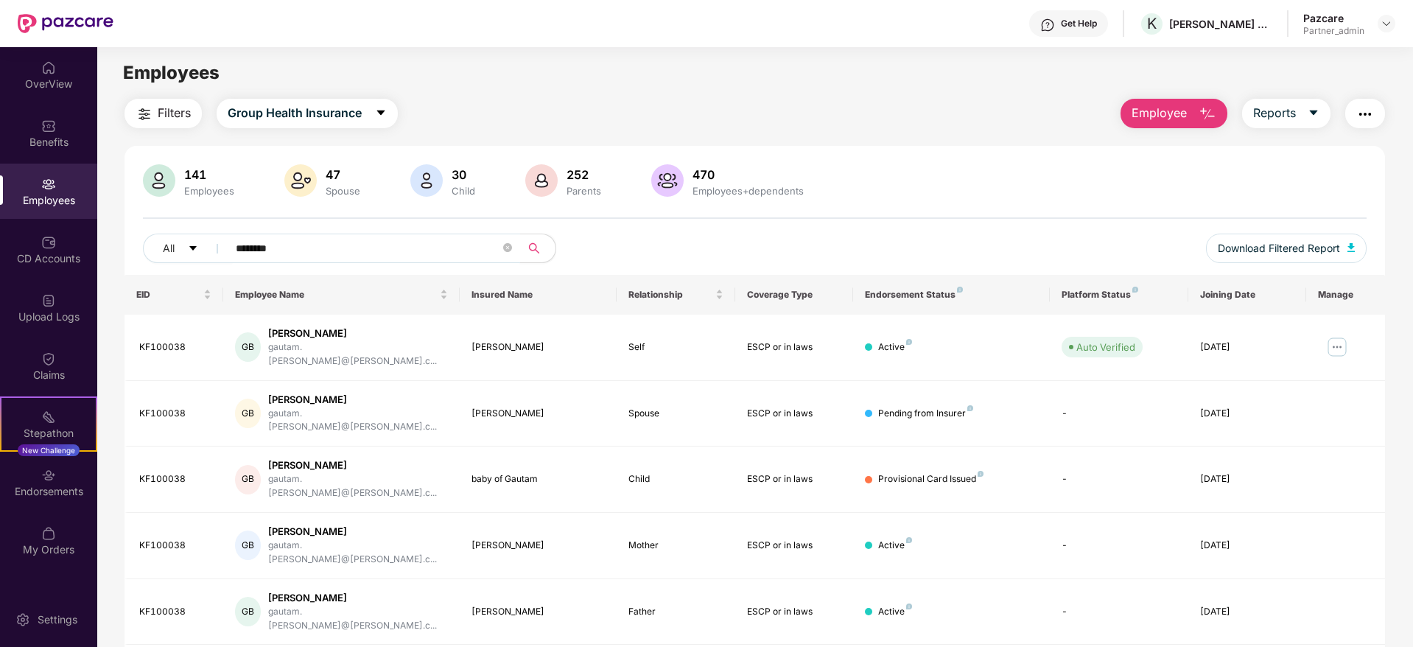 Image resolution: width=1413 pixels, height=647 pixels. What do you see at coordinates (169, 248) in the screenshot?
I see `span: All` at bounding box center [169, 248].